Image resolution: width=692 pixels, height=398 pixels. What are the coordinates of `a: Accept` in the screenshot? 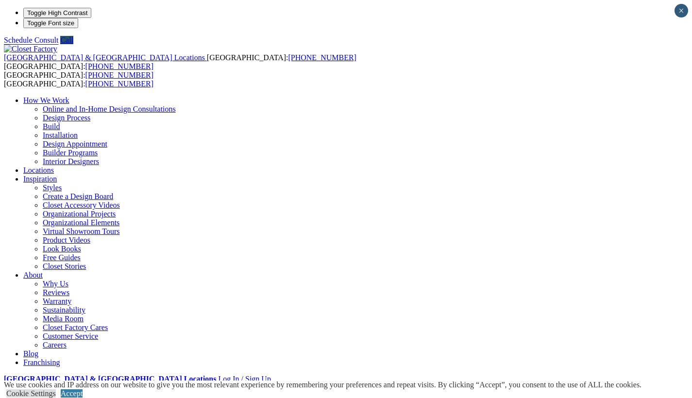 It's located at (71, 393).